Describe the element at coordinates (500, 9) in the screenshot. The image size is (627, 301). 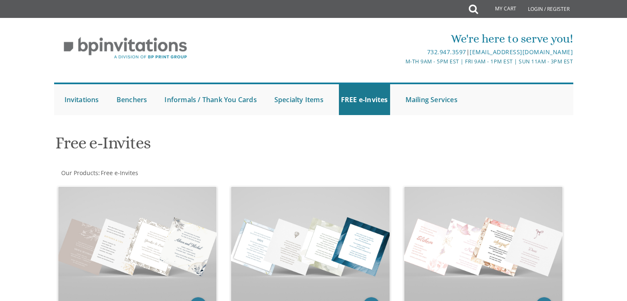
I see `a: My Cart` at that location.